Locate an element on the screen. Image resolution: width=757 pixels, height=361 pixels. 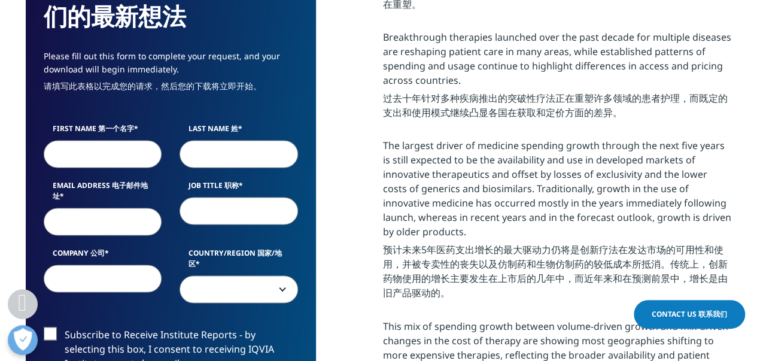
font: 过去十年针对多种疾病推出的突破性疗法正在重塑许多领域的患者护理，而既定的支出和使用模式继续凸显各国在获取和定价方面的差异。 is located at coordinates (557, 105).